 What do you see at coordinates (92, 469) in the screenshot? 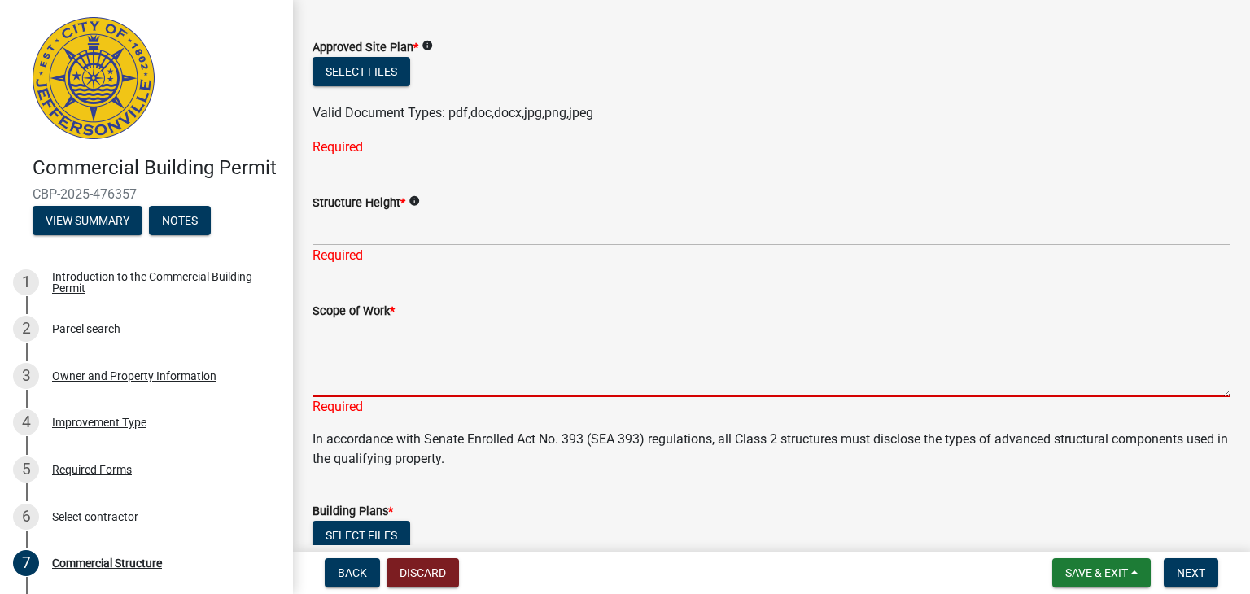
I see `div: Required Forms` at bounding box center [92, 469].